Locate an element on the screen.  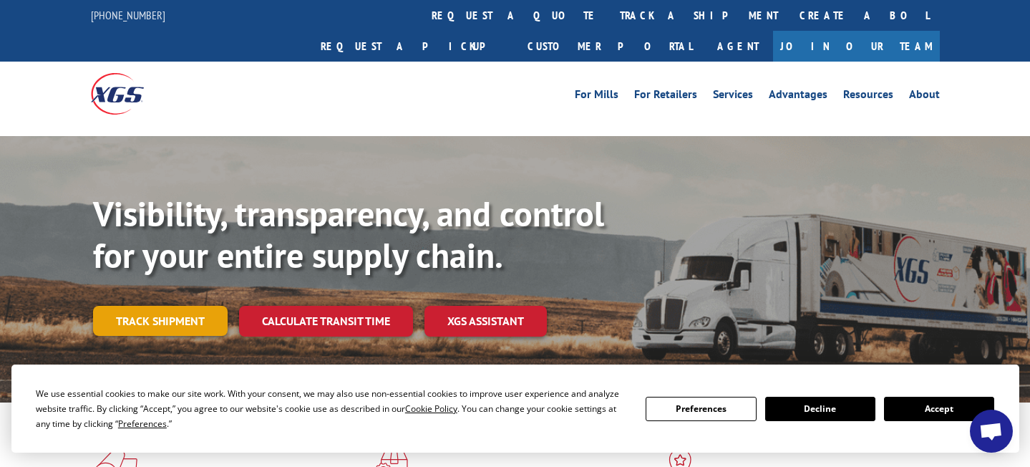
a: XGS ASSISTANT is located at coordinates (485, 321).